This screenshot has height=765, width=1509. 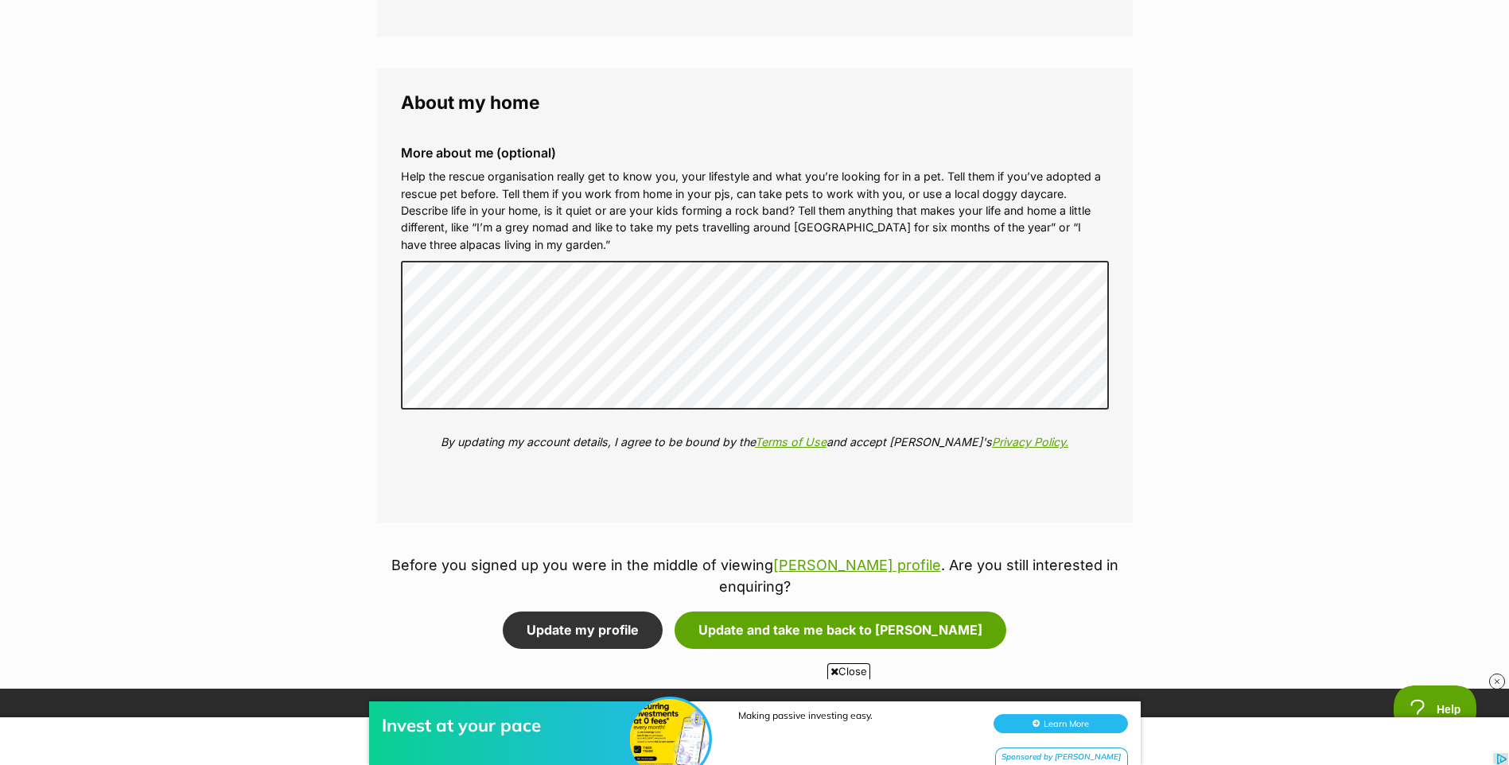 What do you see at coordinates (670, 69) in the screenshot?
I see `img: Invest at your pace` at bounding box center [670, 69].